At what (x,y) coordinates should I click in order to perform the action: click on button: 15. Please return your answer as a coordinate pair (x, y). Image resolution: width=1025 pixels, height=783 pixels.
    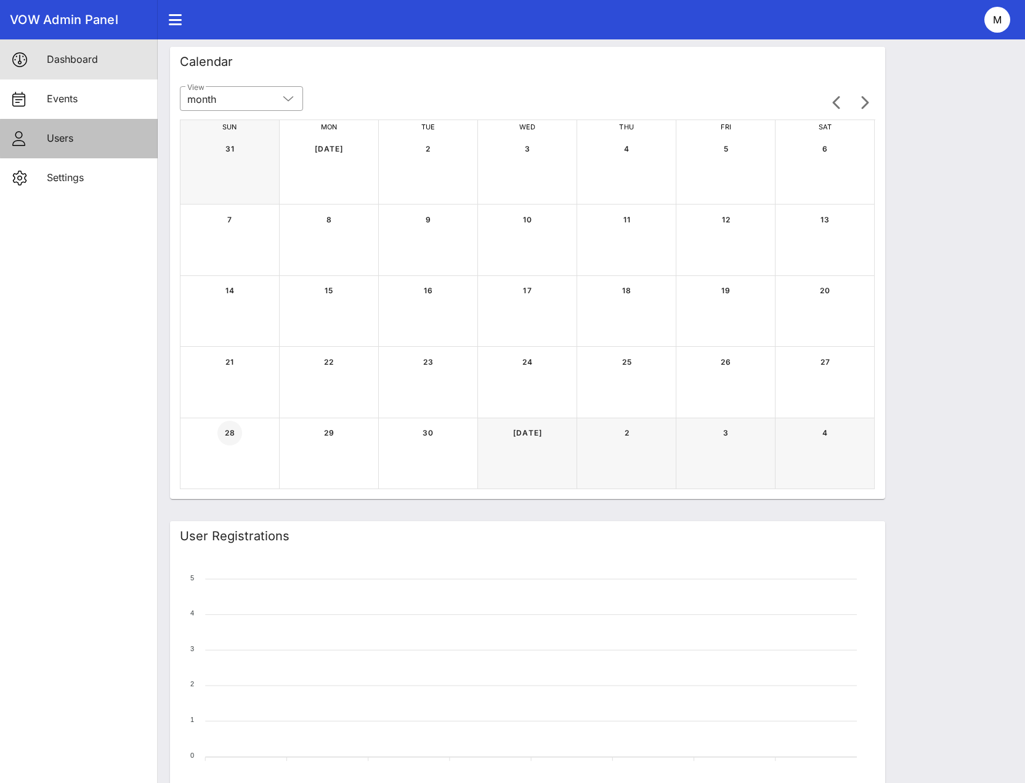
    Looking at the image, I should click on (329, 291).